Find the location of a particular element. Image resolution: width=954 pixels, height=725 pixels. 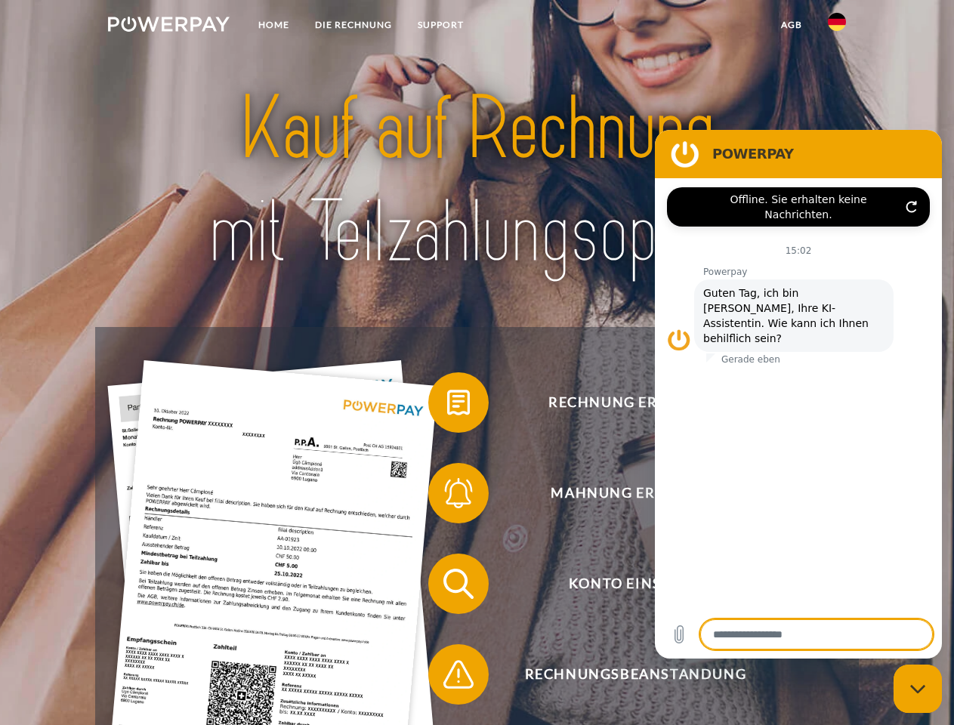

button: Rechnung erhalten? is located at coordinates (625, 403).